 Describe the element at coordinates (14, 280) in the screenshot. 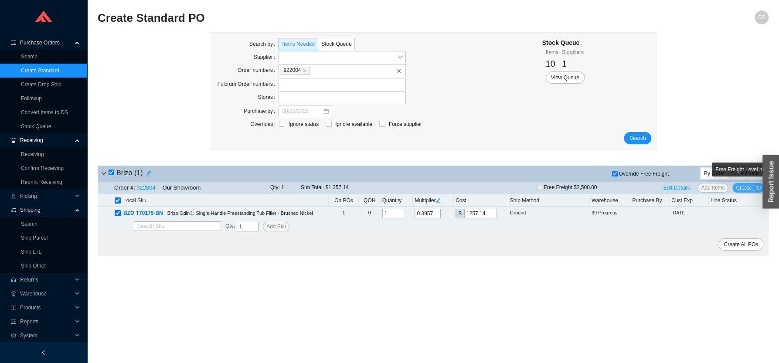

I see `span: customer-service` at that location.